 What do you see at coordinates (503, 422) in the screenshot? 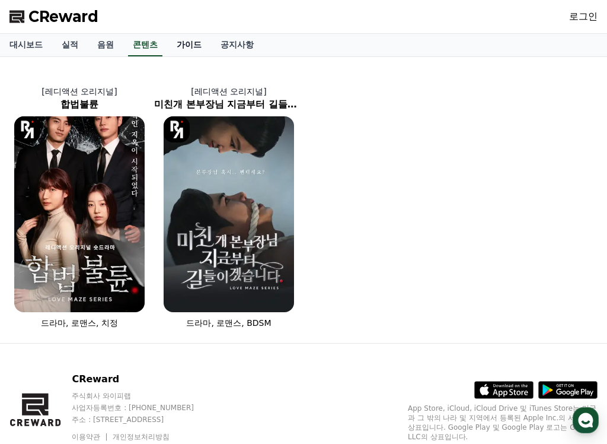
I see `p: App Store, iCloud, iCloud Drive 및 iTunes Store는 미국과 그 밖의 나라 및 지역에서 등록된 Apple Inc.의 서비스 상표입니다. Goo...` at bounding box center [503, 422].